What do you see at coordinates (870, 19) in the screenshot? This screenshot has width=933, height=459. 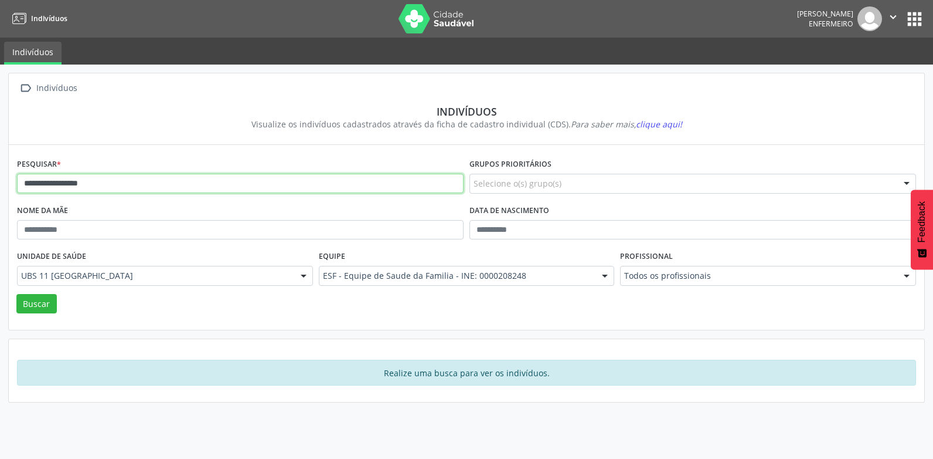 I see `img: img` at bounding box center [870, 19].